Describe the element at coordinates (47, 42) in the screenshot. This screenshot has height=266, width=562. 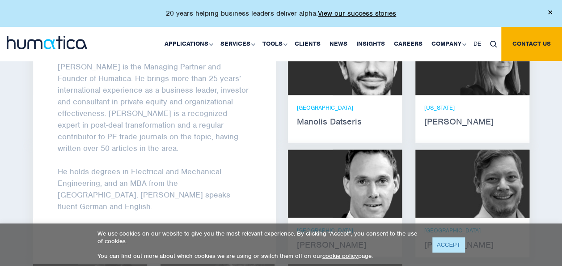
I see `img: logo` at that location.